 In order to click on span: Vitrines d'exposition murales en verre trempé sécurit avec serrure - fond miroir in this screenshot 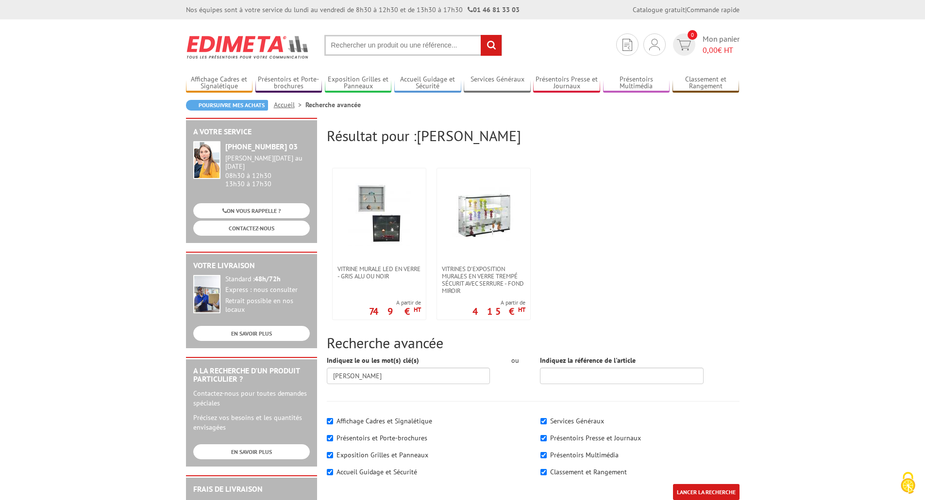, I will do `click(483, 280)`.